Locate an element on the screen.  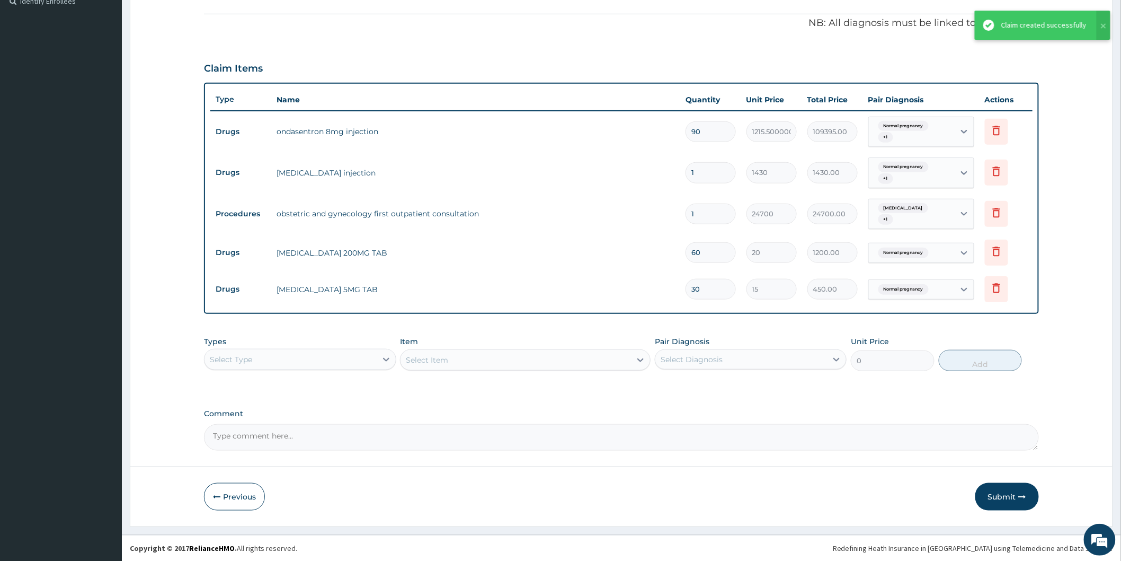
button: Add is located at coordinates (981, 360).